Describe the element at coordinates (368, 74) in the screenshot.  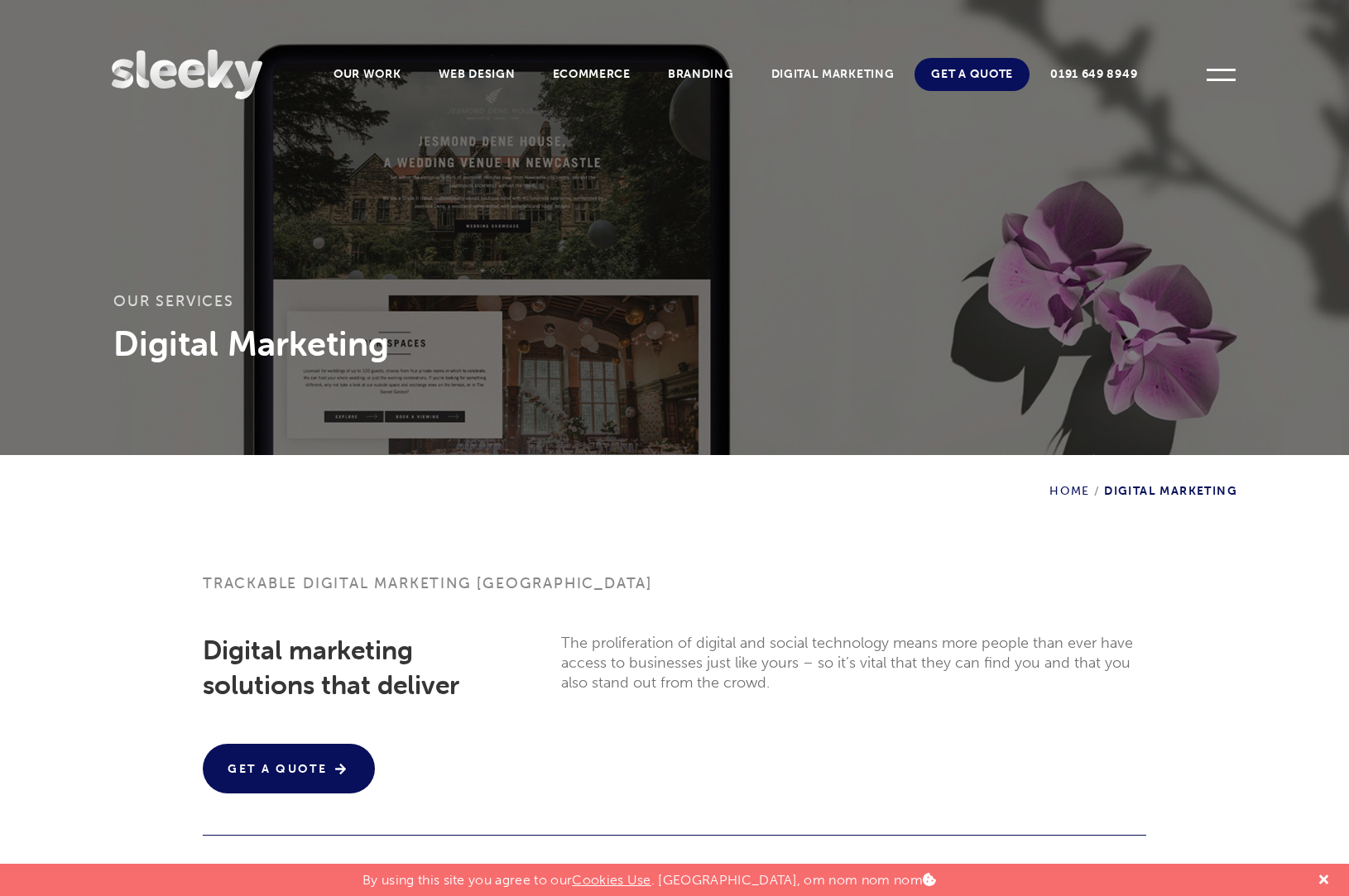
I see `a: Our Work` at that location.